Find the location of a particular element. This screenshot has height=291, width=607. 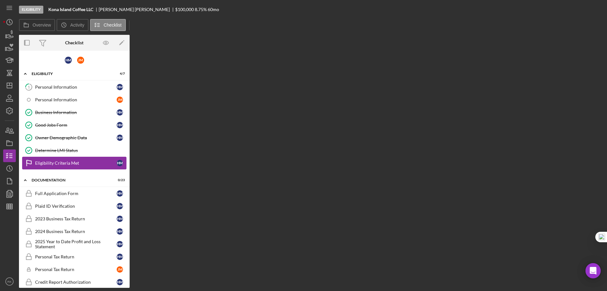

a: 2024 Business Tax ReturnHM is located at coordinates (74, 231).